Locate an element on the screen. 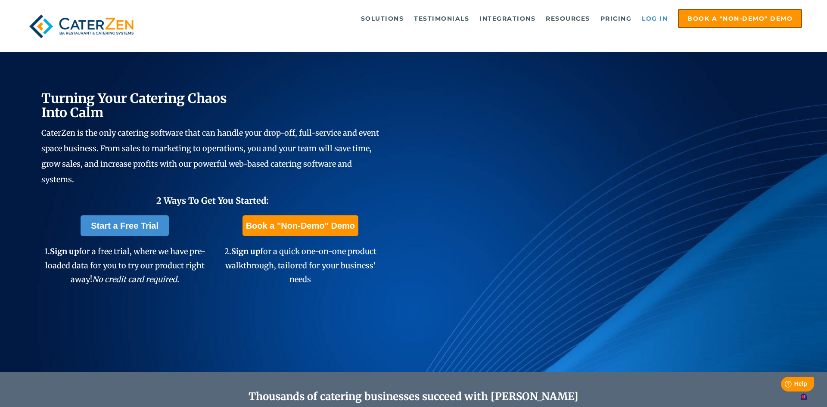  a: Log in is located at coordinates (654, 19).